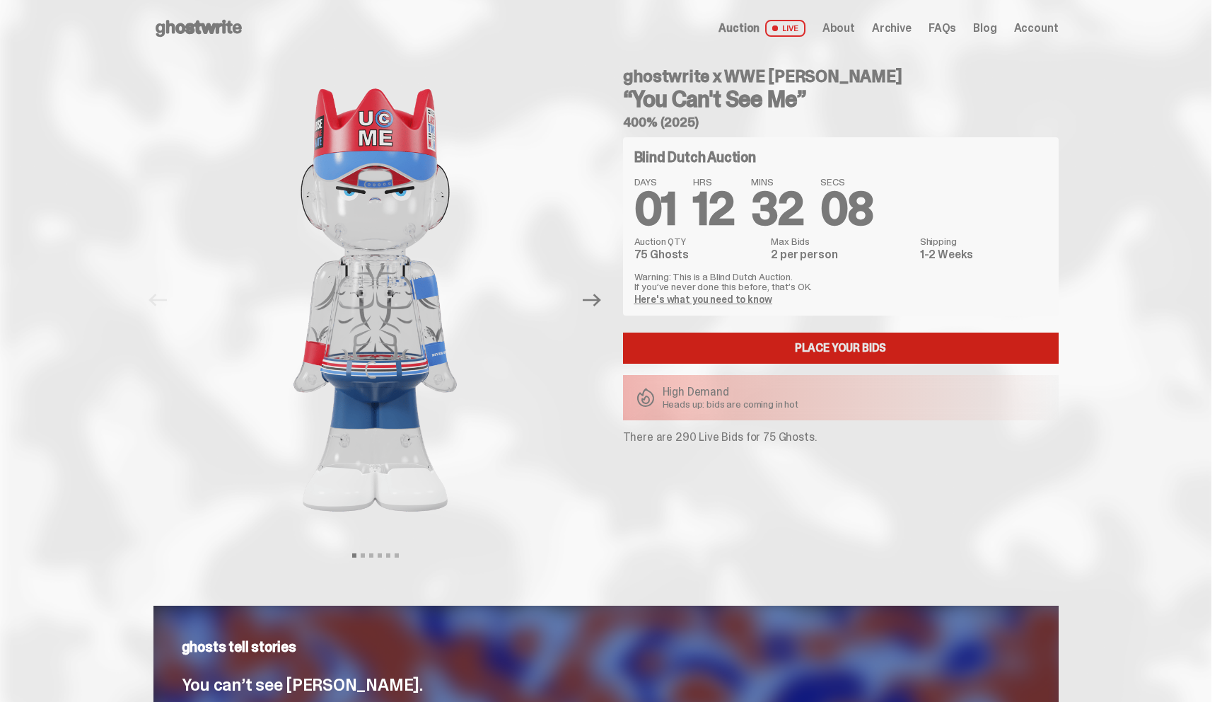 This screenshot has height=702, width=1222. What do you see at coordinates (841, 99) in the screenshot?
I see `h3: “You Can't See Me”` at bounding box center [841, 99].